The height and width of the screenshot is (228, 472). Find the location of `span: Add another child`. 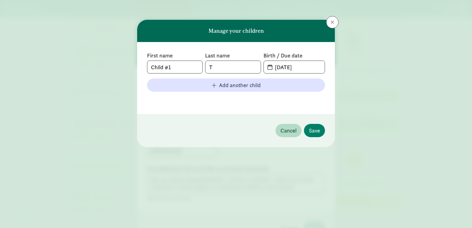

span: Add another child is located at coordinates (240, 85).